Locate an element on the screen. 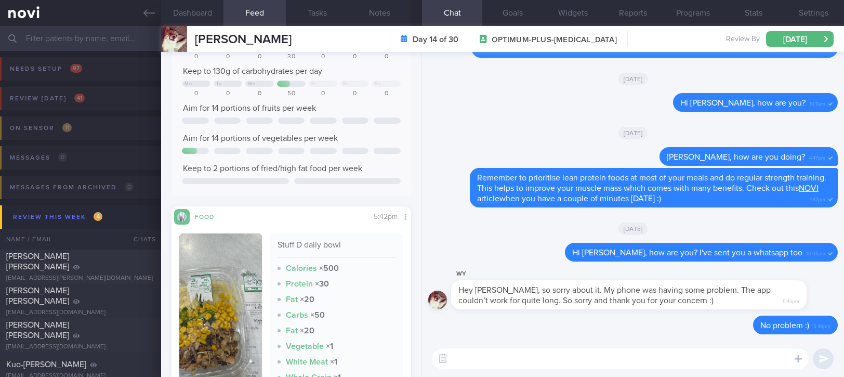 This screenshot has width=844, height=377. div: 50 is located at coordinates (291, 94).